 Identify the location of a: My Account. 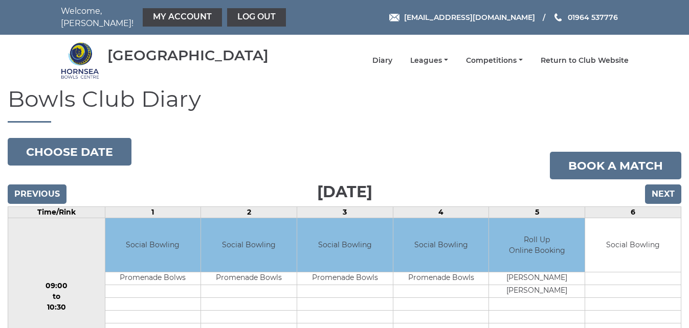
(182, 17).